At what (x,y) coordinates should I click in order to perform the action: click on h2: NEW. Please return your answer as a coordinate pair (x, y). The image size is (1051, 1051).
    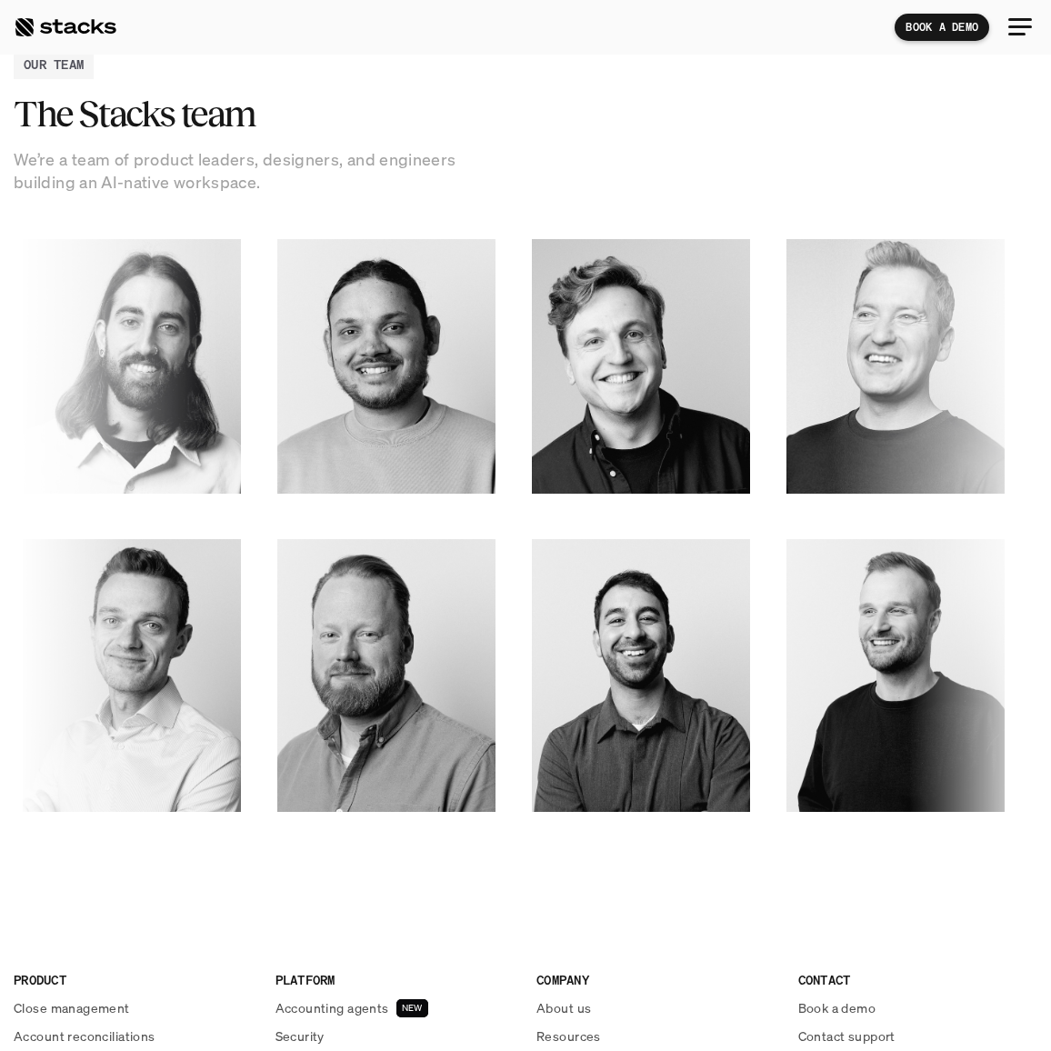
    Looking at the image, I should click on (412, 1008).